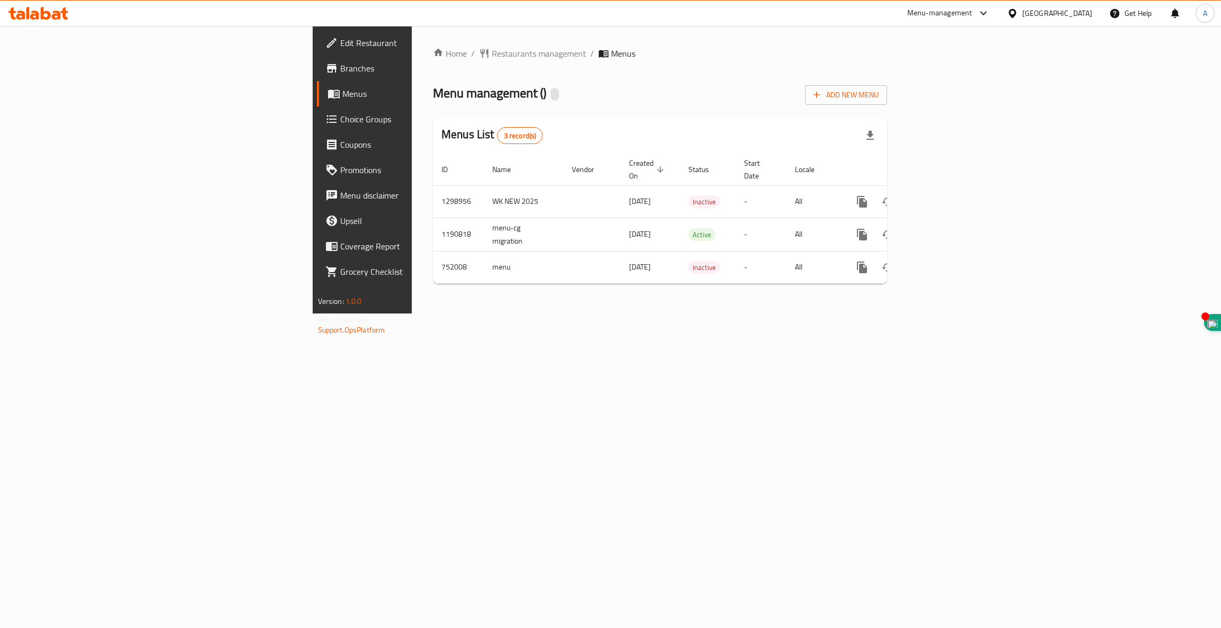  What do you see at coordinates (701, 235) in the screenshot?
I see `span: Active` at bounding box center [701, 235].